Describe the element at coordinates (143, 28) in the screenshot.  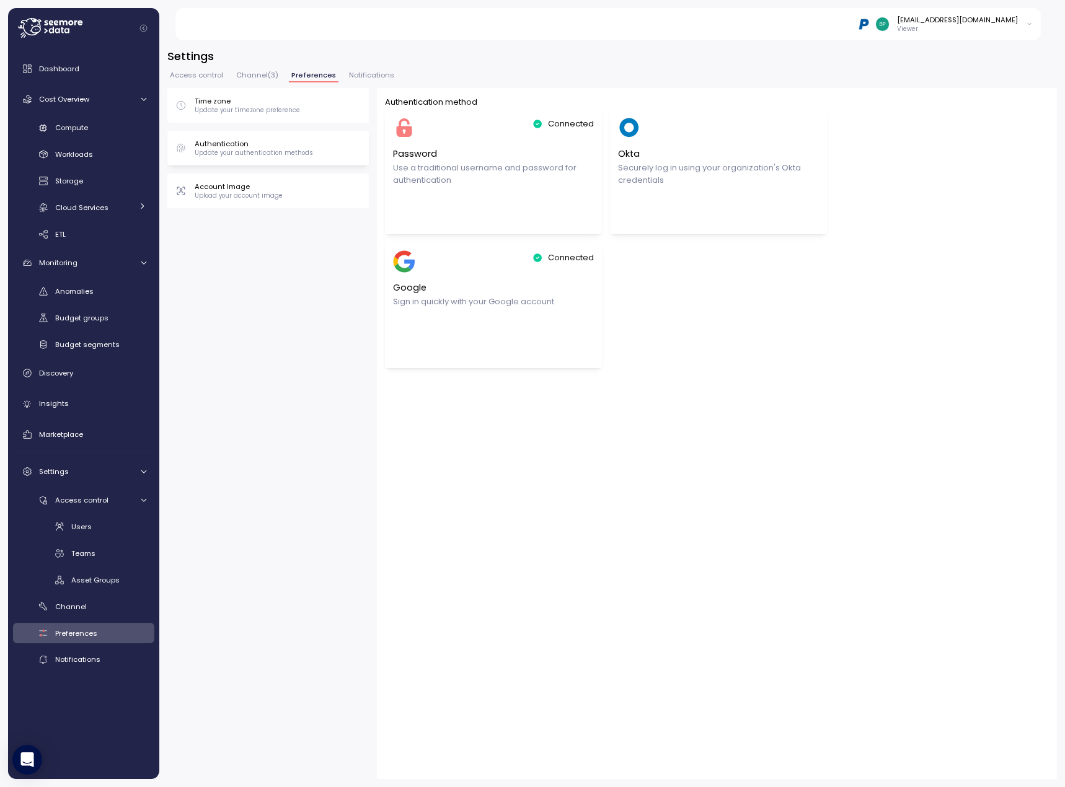
I see `button: Collapse navigation` at that location.